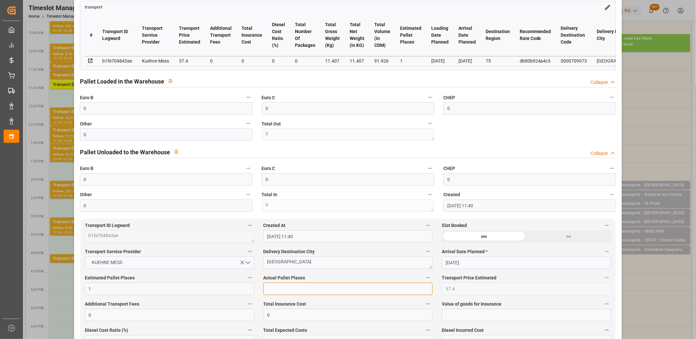  I want to click on a: transport, so click(93, 7).